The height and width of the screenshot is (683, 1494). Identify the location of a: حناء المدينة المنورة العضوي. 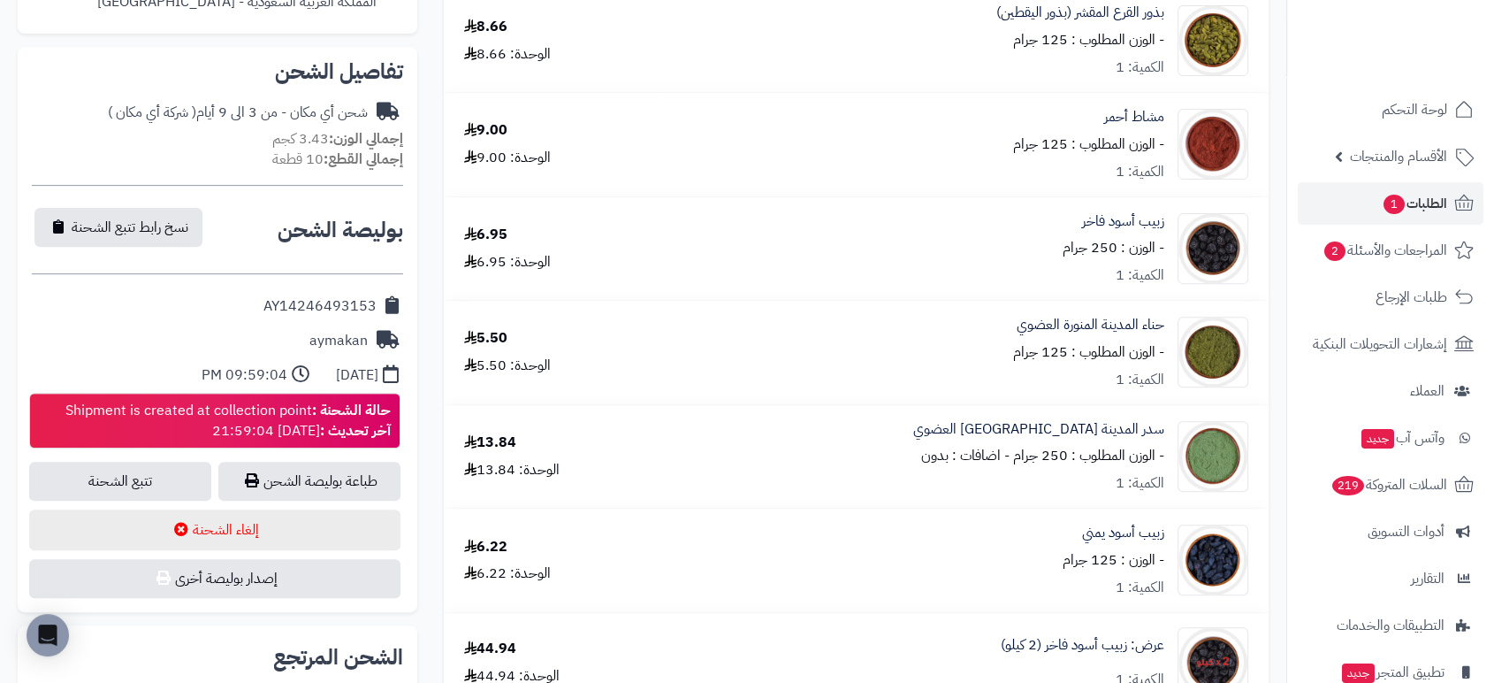
(1090, 325).